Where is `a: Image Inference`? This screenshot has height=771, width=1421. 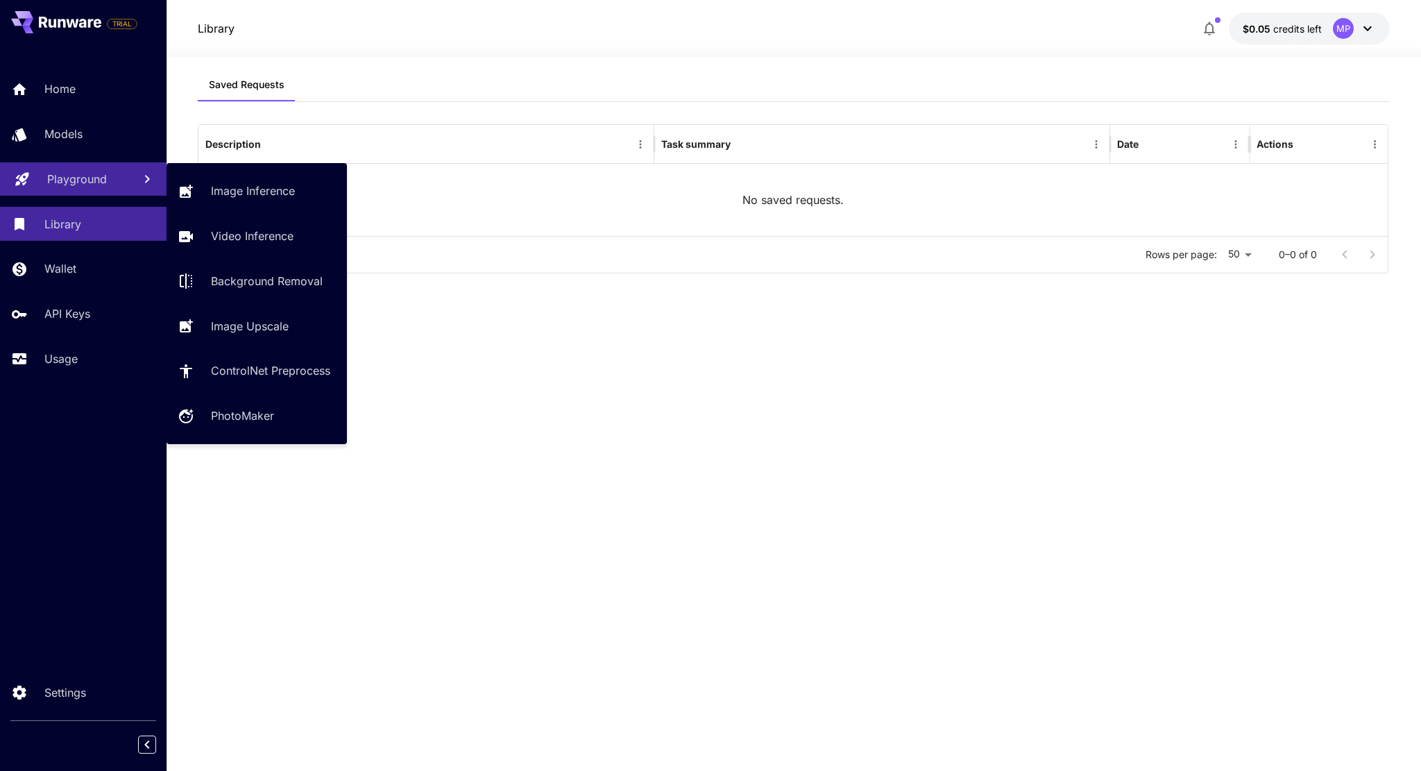 a: Image Inference is located at coordinates (257, 191).